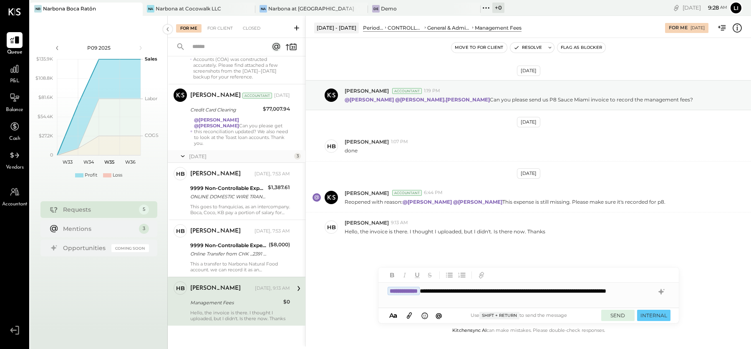 This screenshot has height=349, width=751. What do you see at coordinates (528, 48) in the screenshot?
I see `button: Resolve` at bounding box center [528, 48].